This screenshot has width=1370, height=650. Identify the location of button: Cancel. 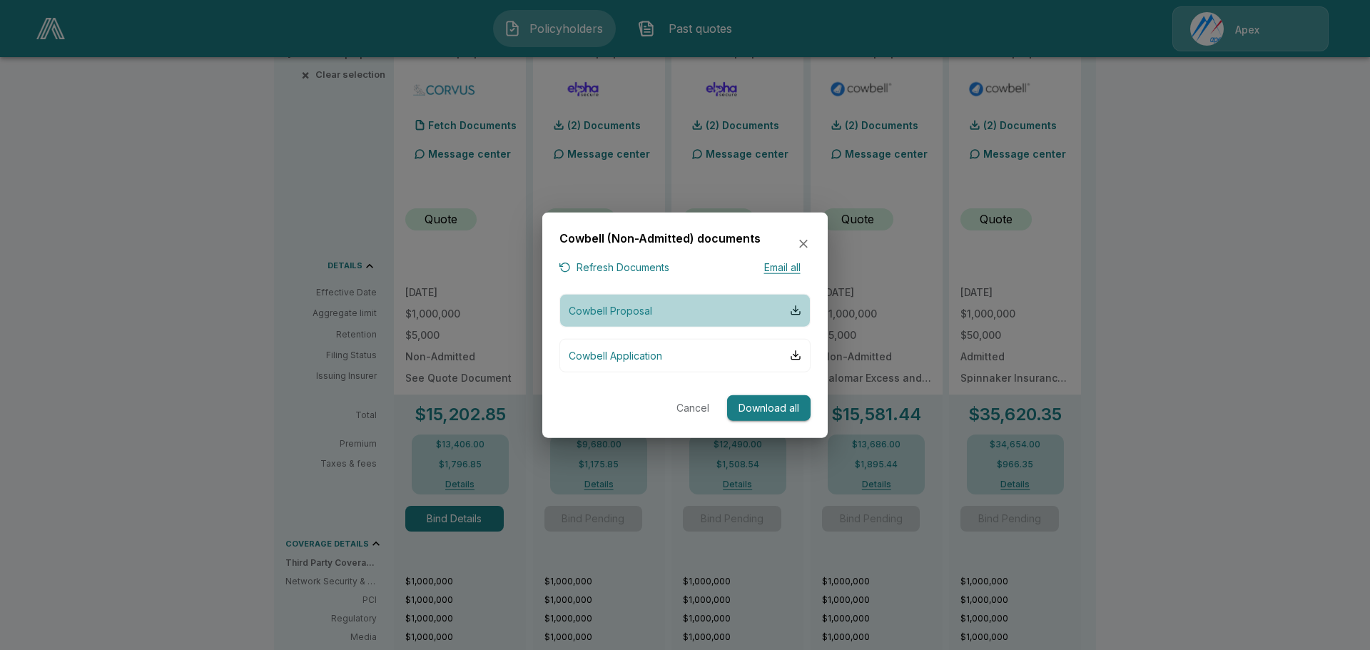
(693, 408).